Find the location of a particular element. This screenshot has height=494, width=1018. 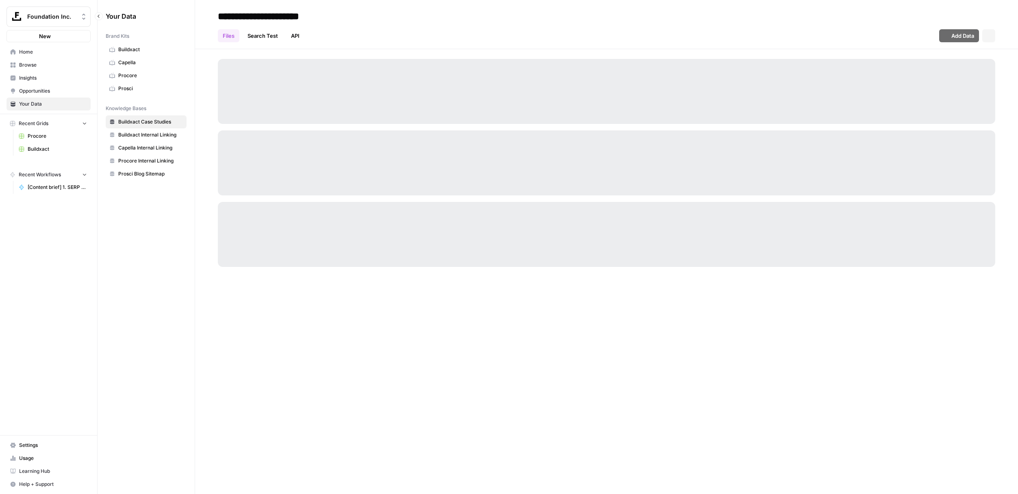

span: Learning Hub is located at coordinates (53, 472).